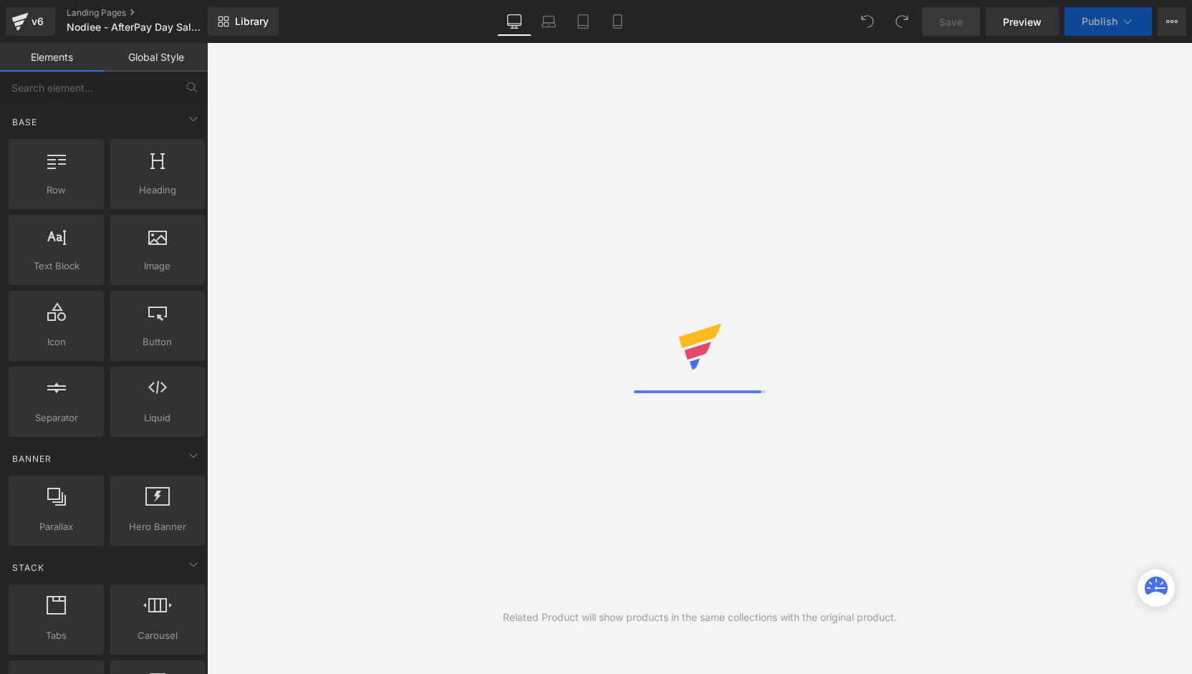  Describe the element at coordinates (56, 417) in the screenshot. I see `span: Separator` at that location.